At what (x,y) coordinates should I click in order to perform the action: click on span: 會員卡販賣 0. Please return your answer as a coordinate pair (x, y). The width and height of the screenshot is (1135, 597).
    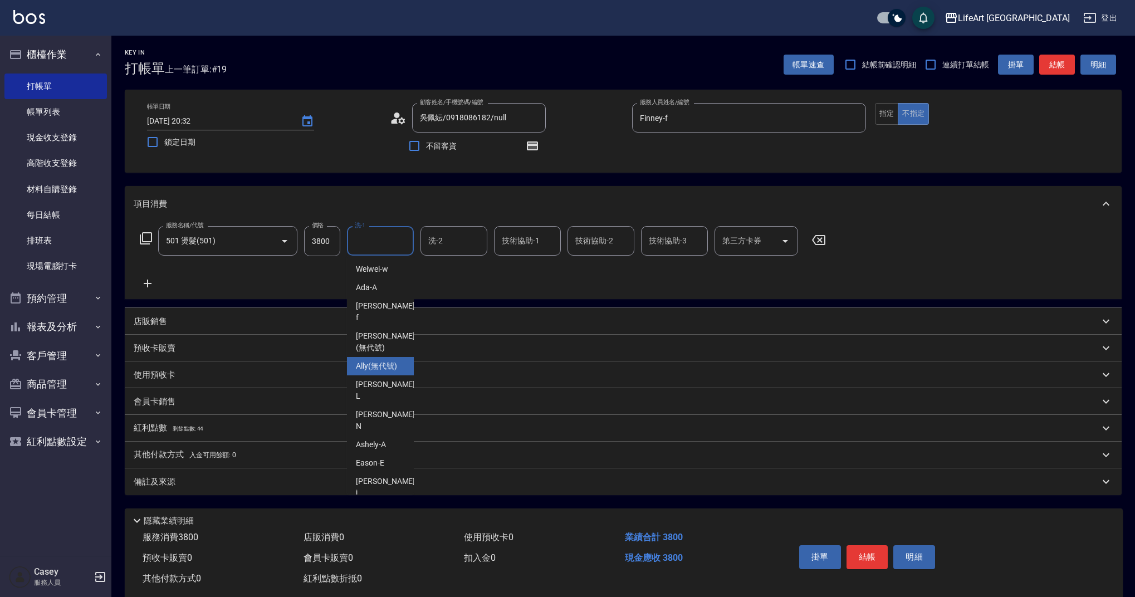
    Looking at the image, I should click on (328, 558).